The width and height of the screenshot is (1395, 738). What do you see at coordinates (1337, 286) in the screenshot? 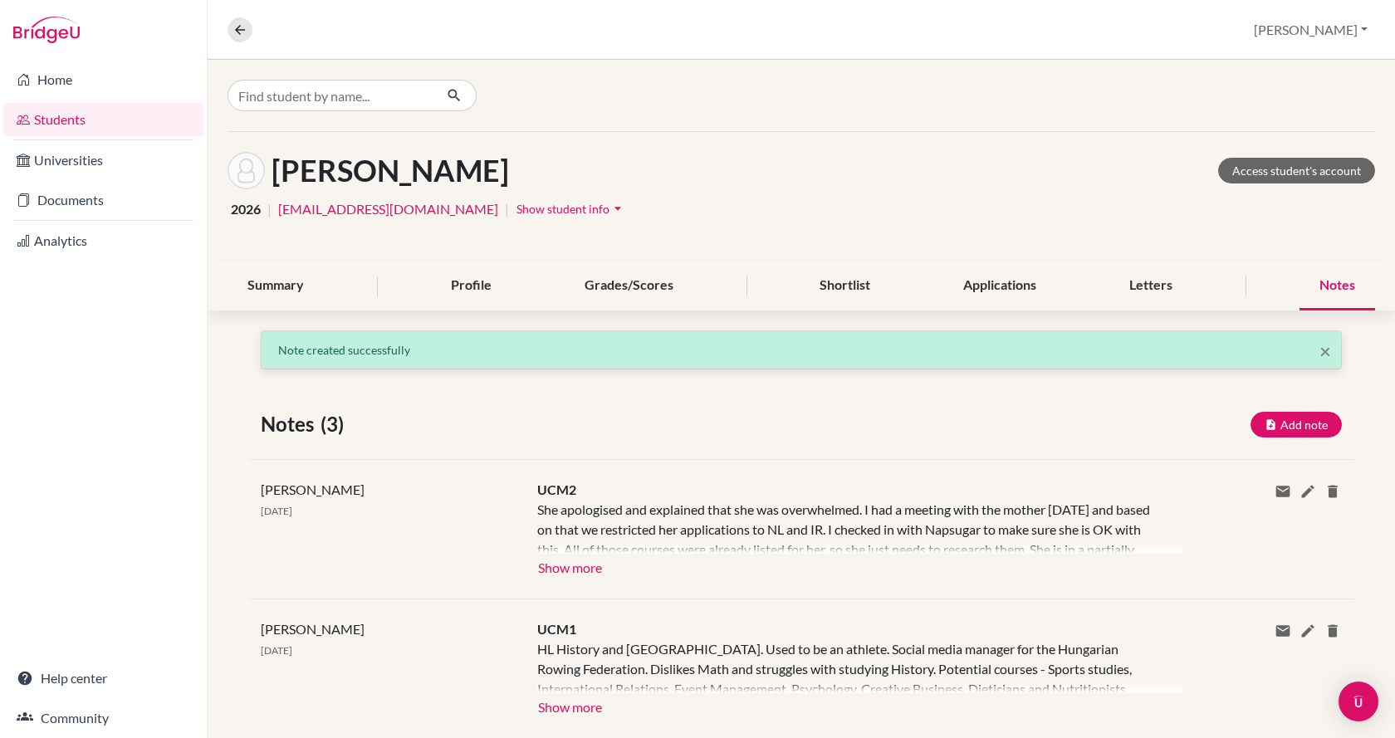
I see `div: Notes` at bounding box center [1337, 286].